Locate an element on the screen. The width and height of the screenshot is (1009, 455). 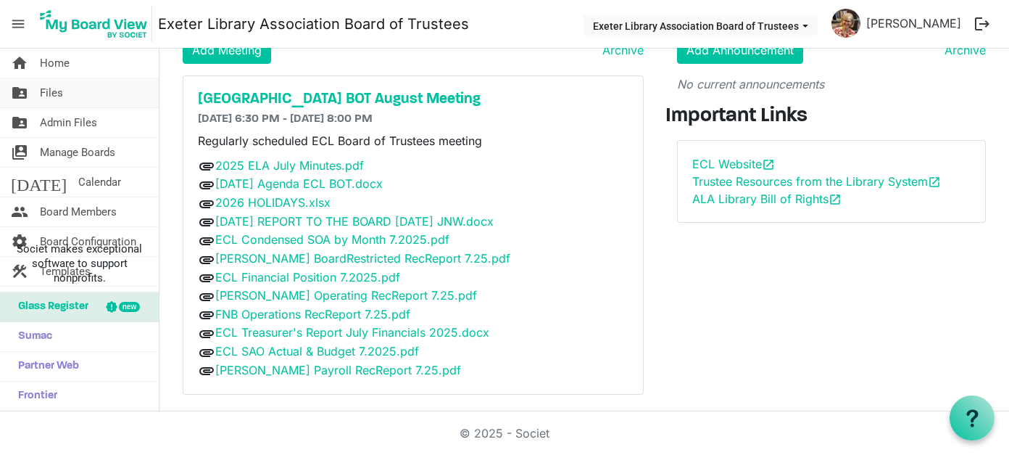
a: Trustee Resources from the Library Systemopen_in_new is located at coordinates (817, 181).